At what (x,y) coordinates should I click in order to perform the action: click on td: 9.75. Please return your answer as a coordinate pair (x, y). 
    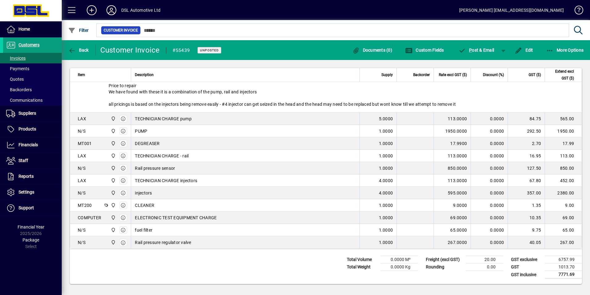
    Looking at the image, I should click on (527, 230).